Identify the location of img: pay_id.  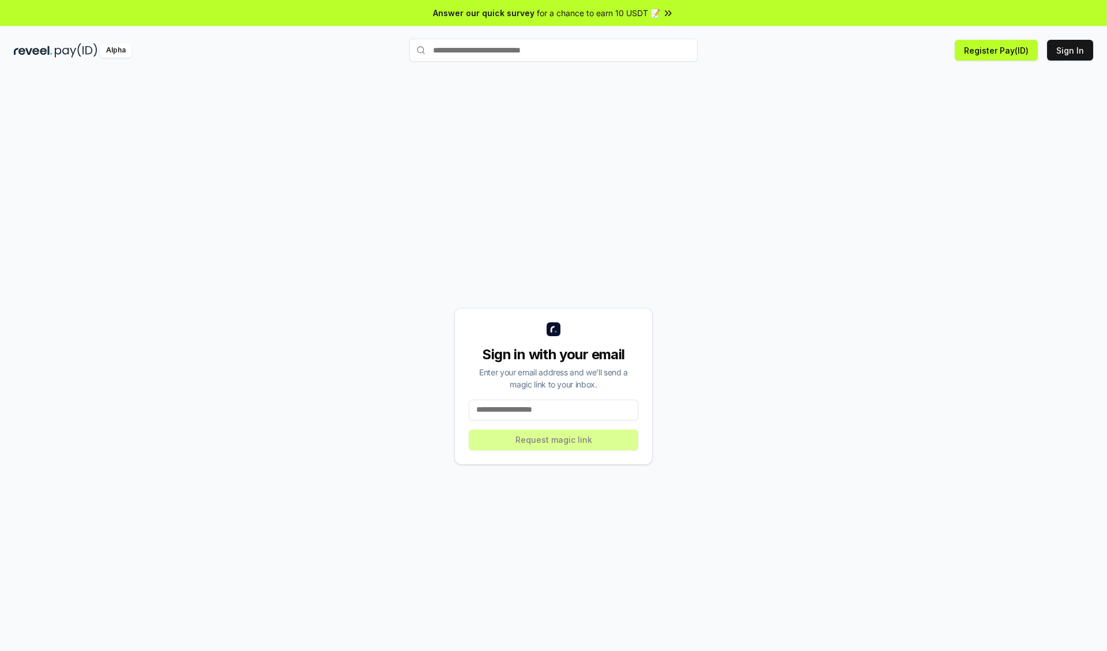
(76, 50).